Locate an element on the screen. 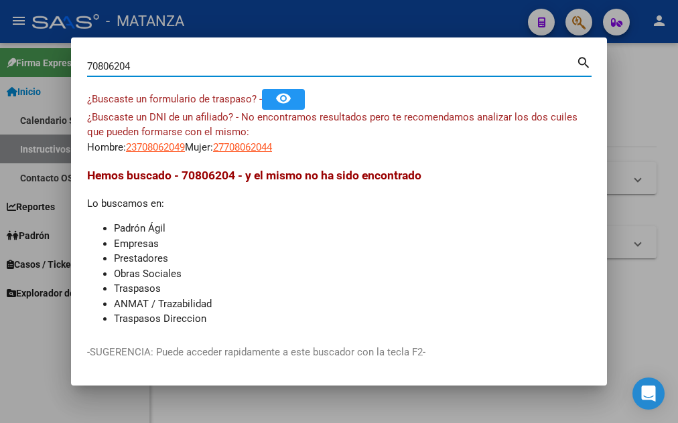  span: 27708062044 is located at coordinates (243, 147).